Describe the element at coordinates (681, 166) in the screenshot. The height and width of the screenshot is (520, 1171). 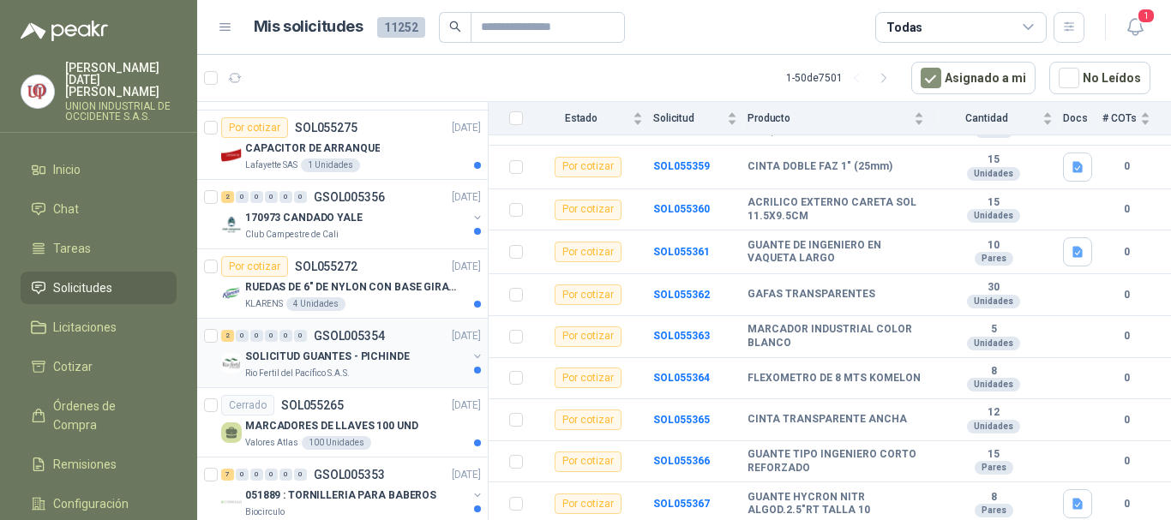
I see `a: SOL055359` at that location.